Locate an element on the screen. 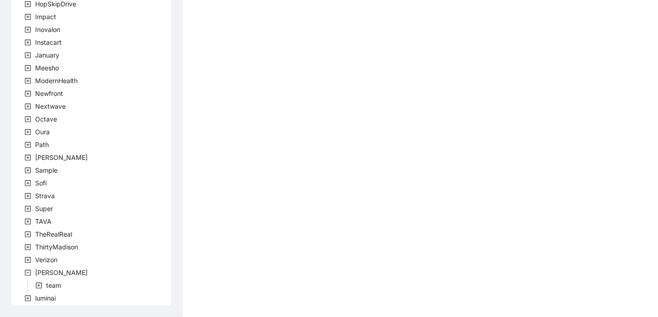 The height and width of the screenshot is (317, 658). span: Octave is located at coordinates (46, 119).